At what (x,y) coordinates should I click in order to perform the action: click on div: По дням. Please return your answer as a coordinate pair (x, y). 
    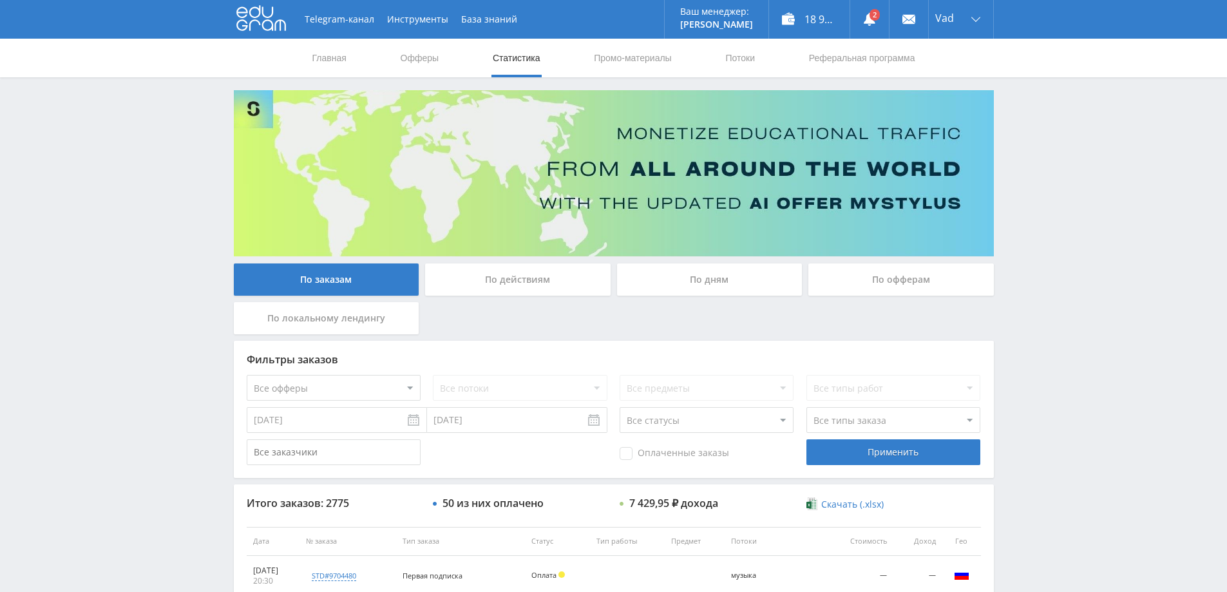
    Looking at the image, I should click on (710, 280).